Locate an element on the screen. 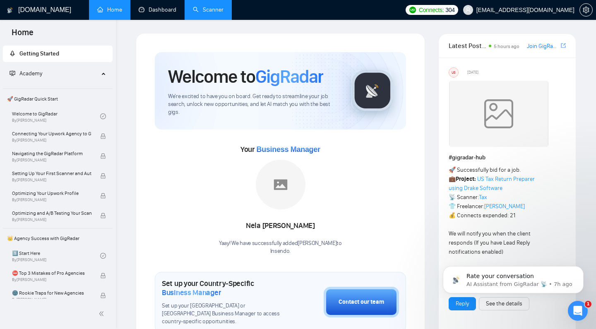  img: placeholder.png is located at coordinates (281, 185).